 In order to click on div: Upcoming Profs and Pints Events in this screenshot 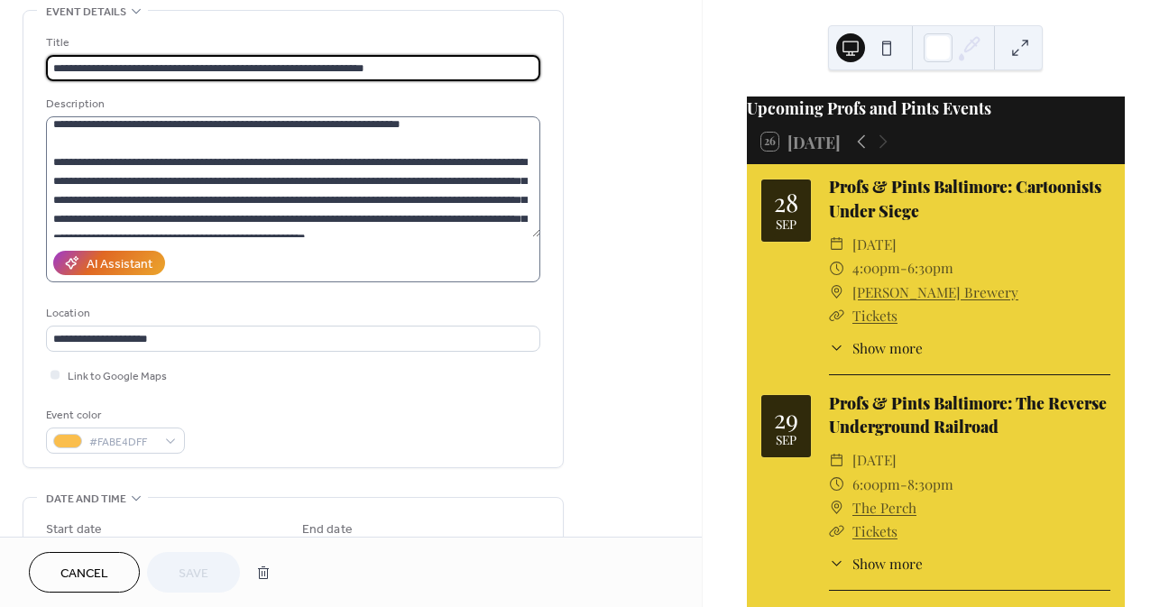, I will do `click(935, 108)`.